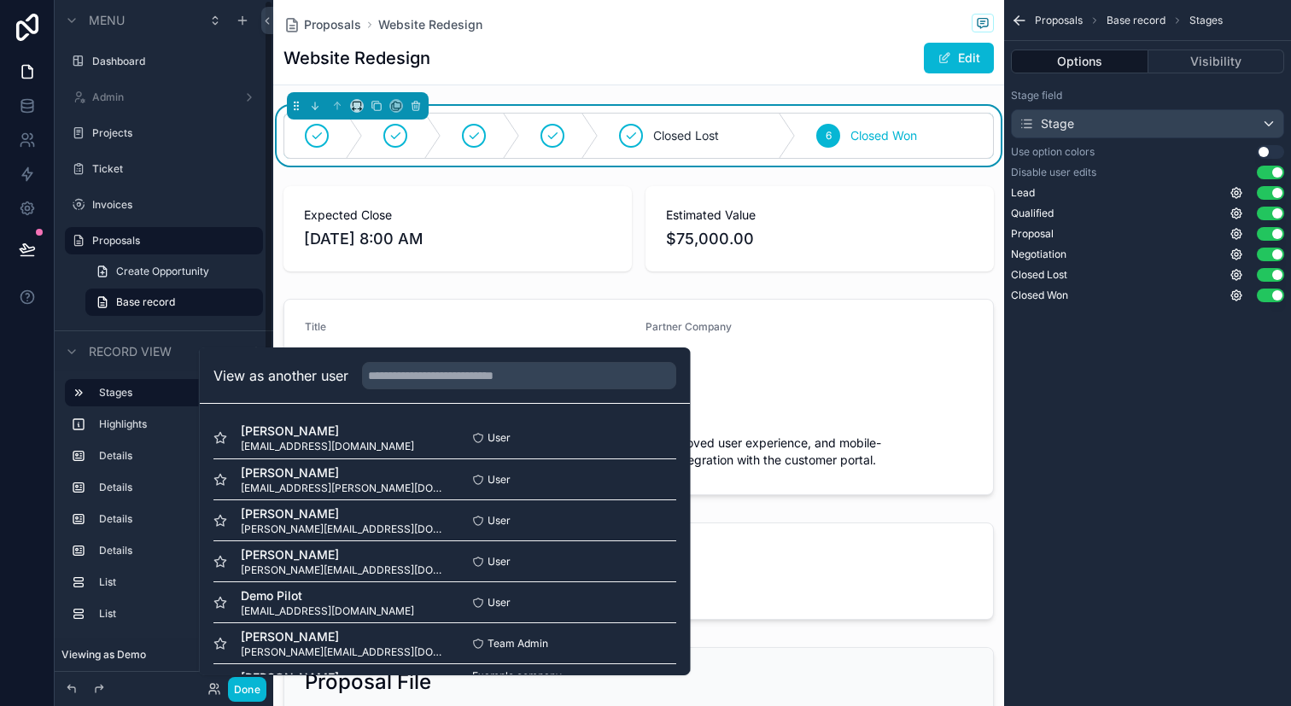  What do you see at coordinates (357, 58) in the screenshot?
I see `h1: Website Redesign` at bounding box center [357, 58].